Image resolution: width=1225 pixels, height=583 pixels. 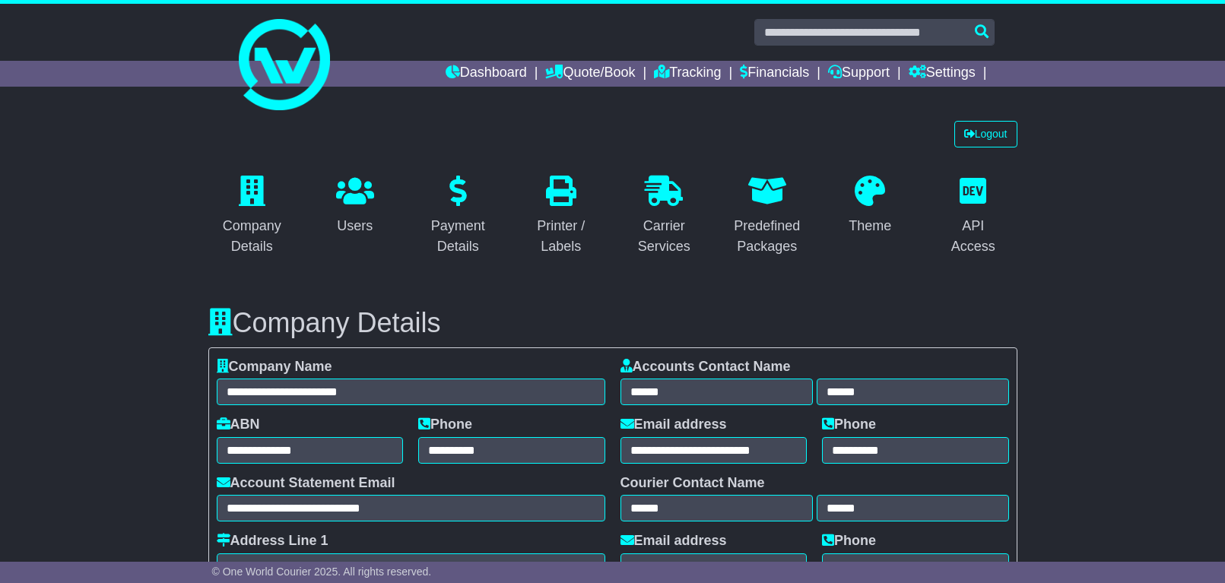 What do you see at coordinates (274, 367) in the screenshot?
I see `label: Company Name` at bounding box center [274, 367].